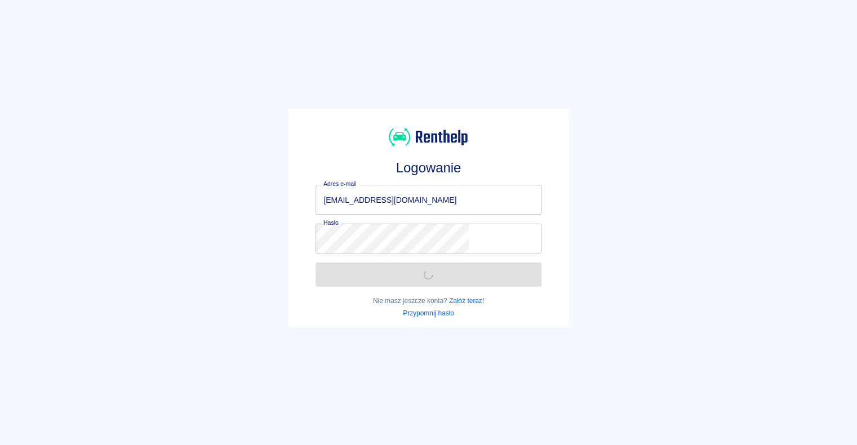 The height and width of the screenshot is (445, 857). I want to click on a: Załóż teraz!, so click(466, 301).